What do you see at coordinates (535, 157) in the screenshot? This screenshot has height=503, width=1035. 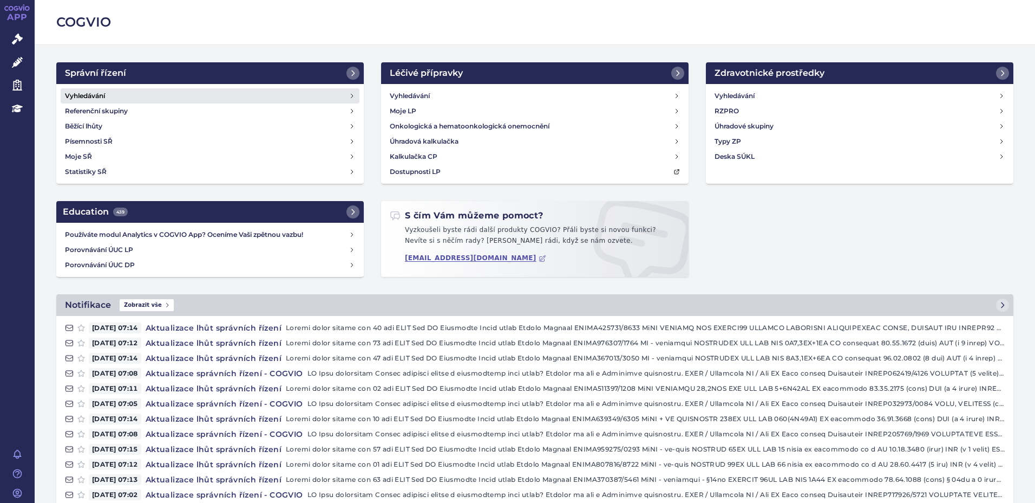 I see `a: Kalkulačka CP` at bounding box center [535, 157].